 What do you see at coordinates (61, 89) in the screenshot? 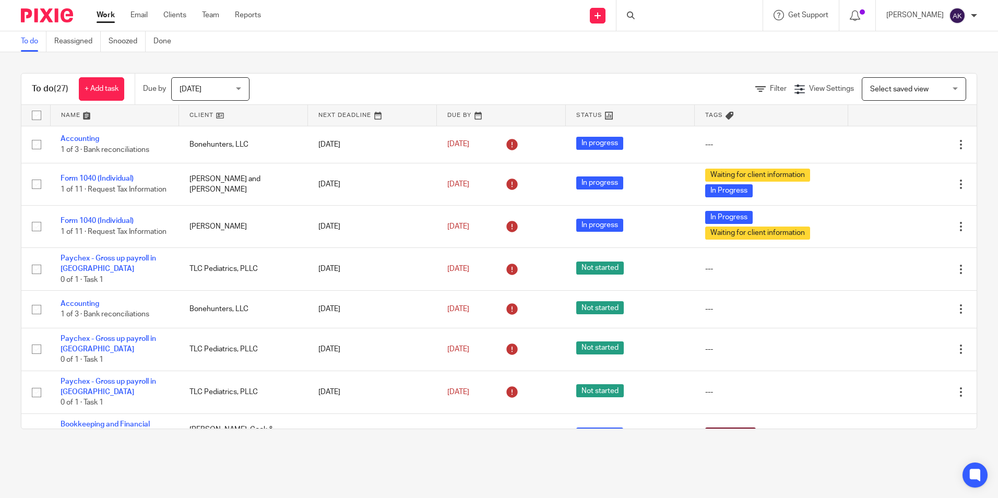
I see `span: (27)` at bounding box center [61, 89].